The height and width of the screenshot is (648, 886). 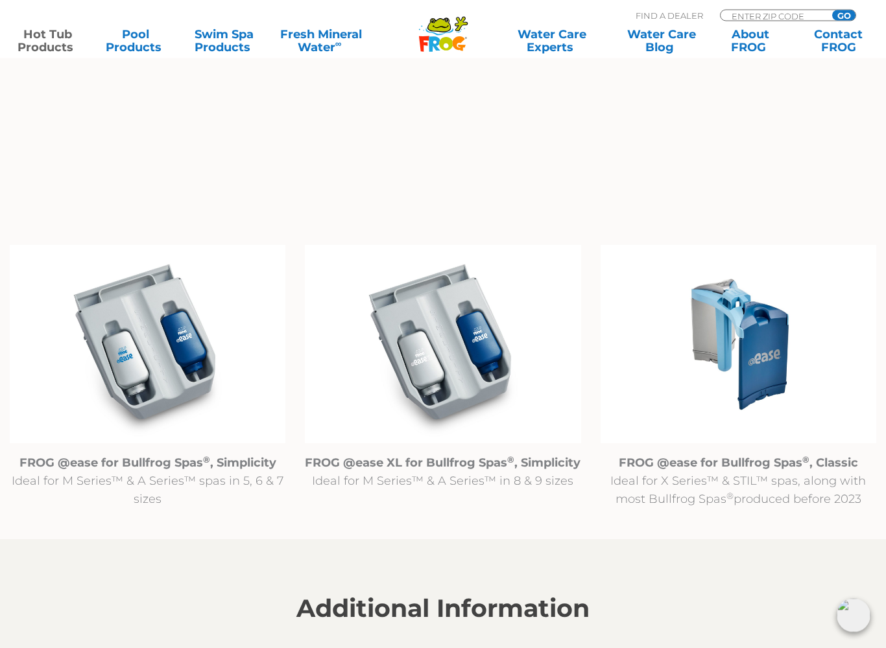 I want to click on img: Untitled design (94), so click(x=738, y=345).